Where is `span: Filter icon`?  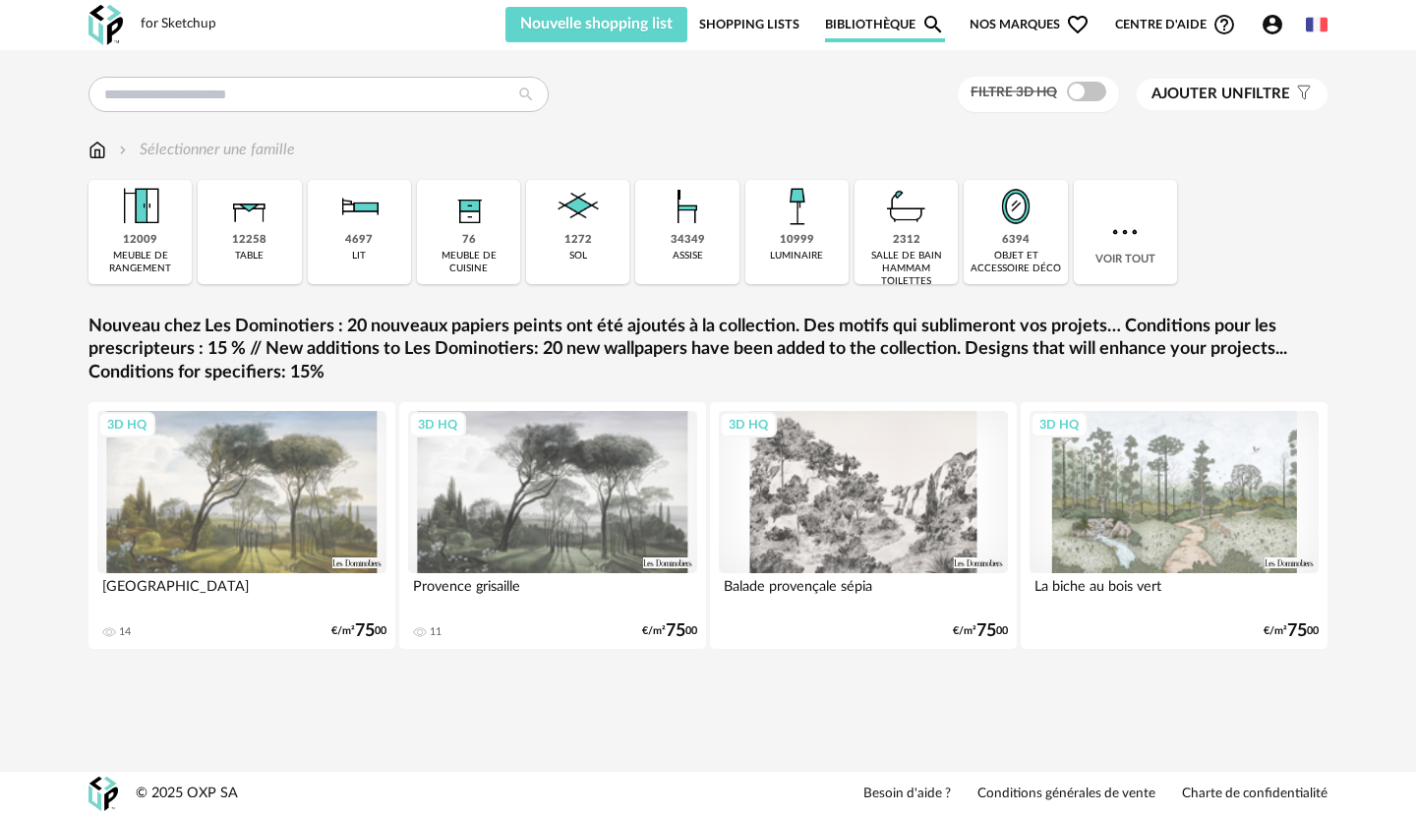
span: Filter icon is located at coordinates (1301, 94).